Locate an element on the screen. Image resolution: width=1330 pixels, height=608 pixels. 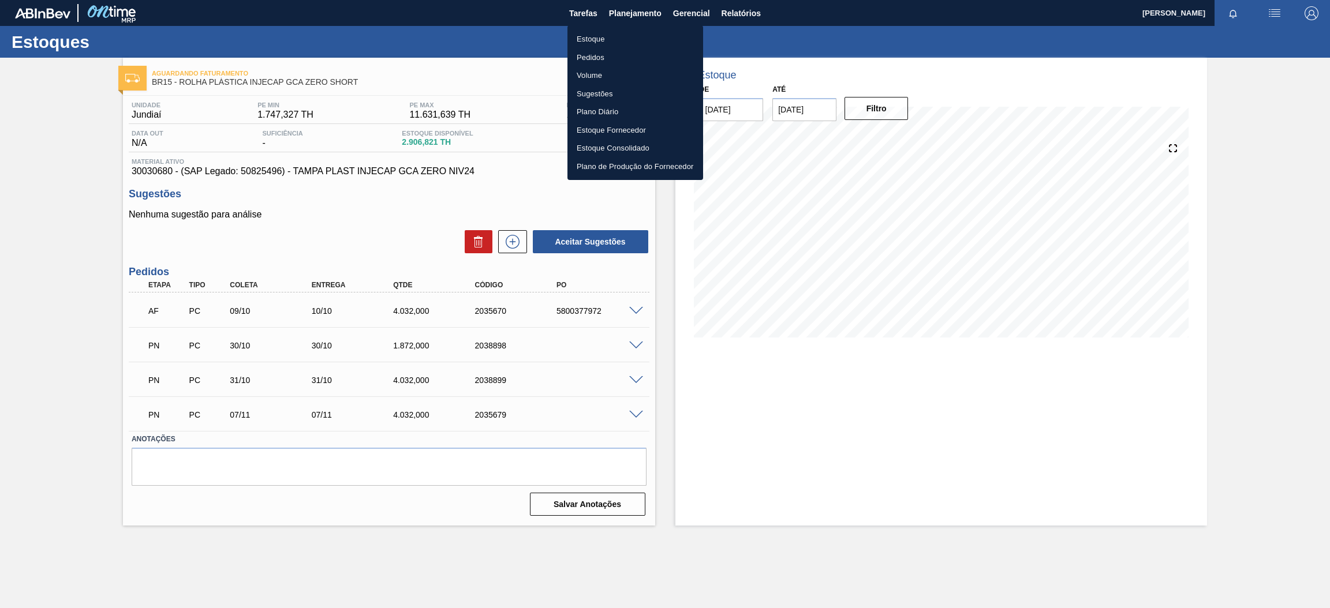
a: Plano de Produção do Fornecedor is located at coordinates (635, 167).